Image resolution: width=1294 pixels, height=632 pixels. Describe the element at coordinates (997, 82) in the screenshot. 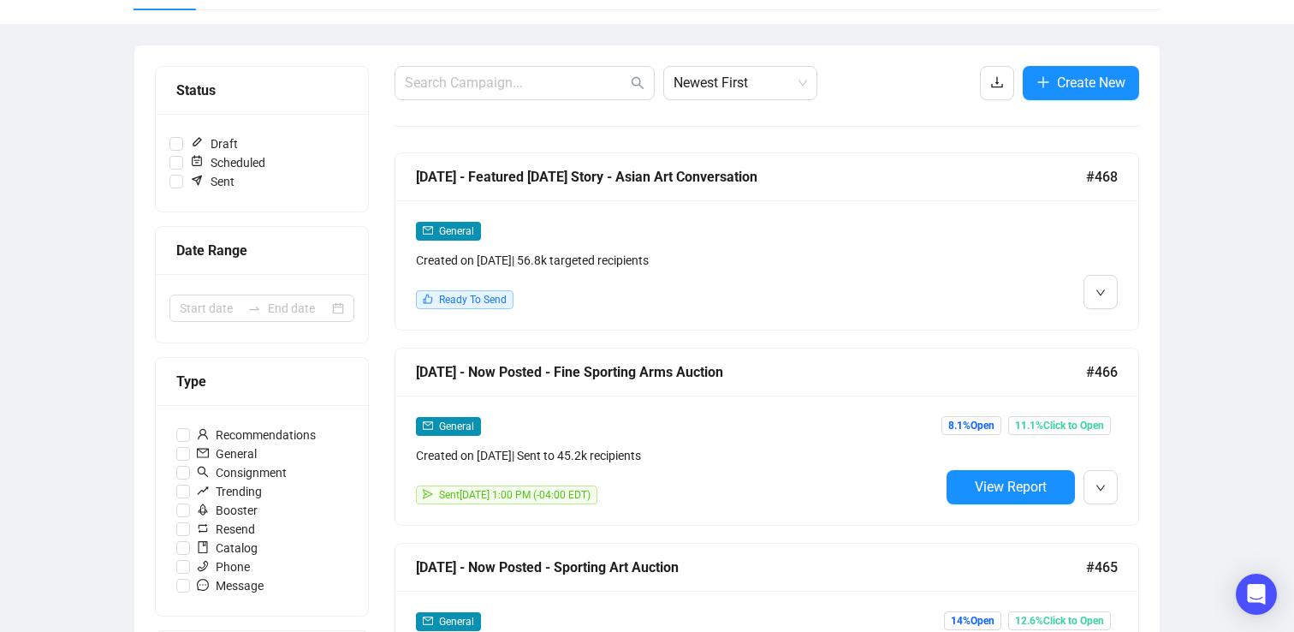

I see `span: download` at that location.